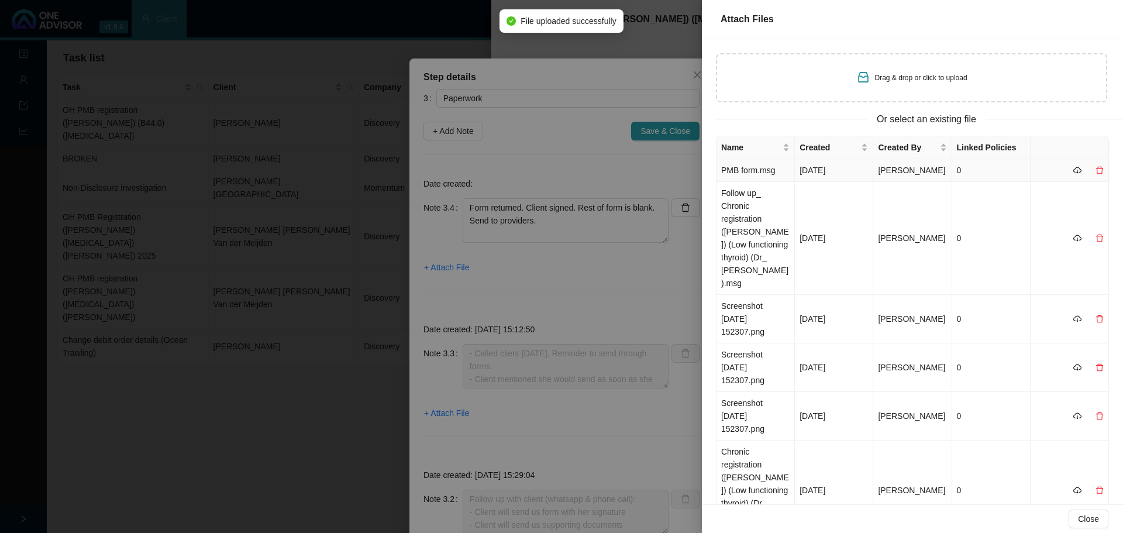  I want to click on td: PMB form.msg, so click(756, 170).